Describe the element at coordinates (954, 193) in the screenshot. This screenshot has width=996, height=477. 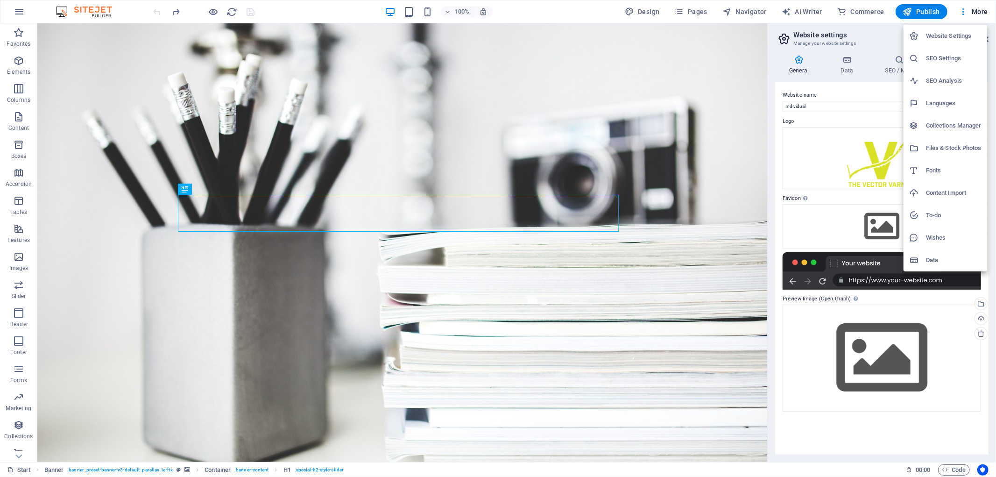
I see `h6: Content Import` at that location.